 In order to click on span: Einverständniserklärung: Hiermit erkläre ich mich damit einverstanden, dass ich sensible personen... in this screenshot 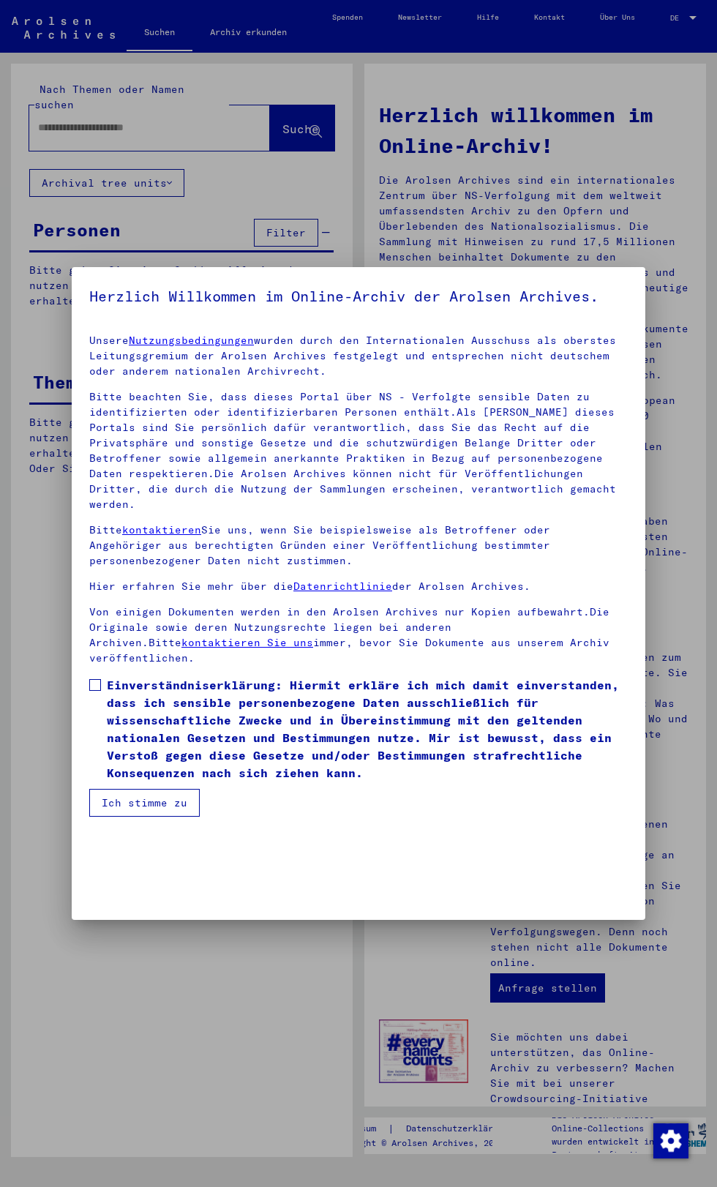, I will do `click(367, 729)`.